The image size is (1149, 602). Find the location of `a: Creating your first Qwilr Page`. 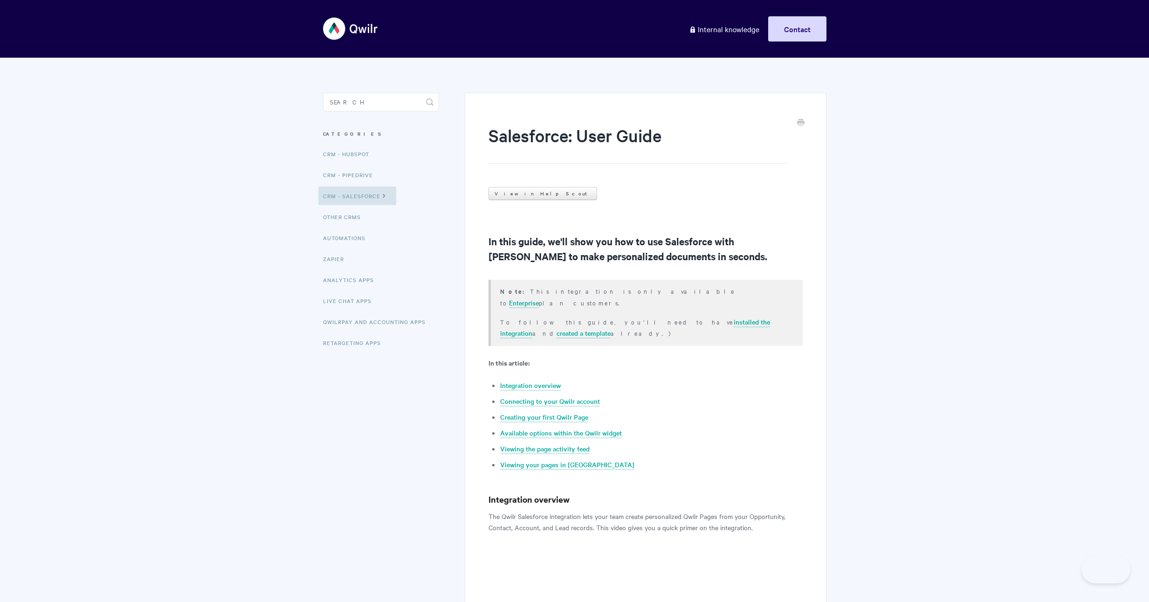

a: Creating your first Qwilr Page is located at coordinates (544, 417).